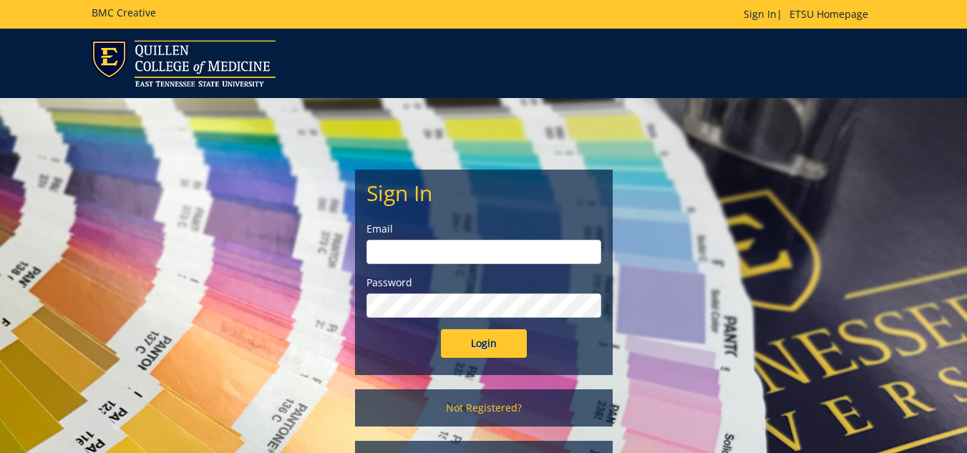 The height and width of the screenshot is (453, 967). What do you see at coordinates (124, 12) in the screenshot?
I see `h5: BMC Creative` at bounding box center [124, 12].